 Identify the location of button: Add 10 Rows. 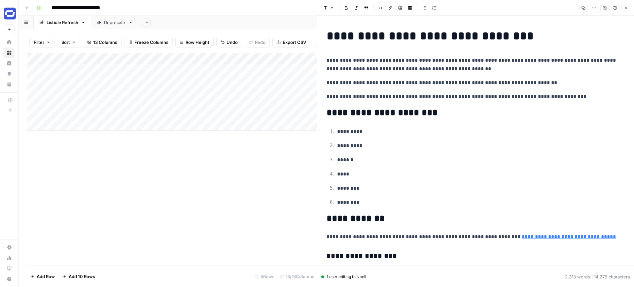
(79, 277).